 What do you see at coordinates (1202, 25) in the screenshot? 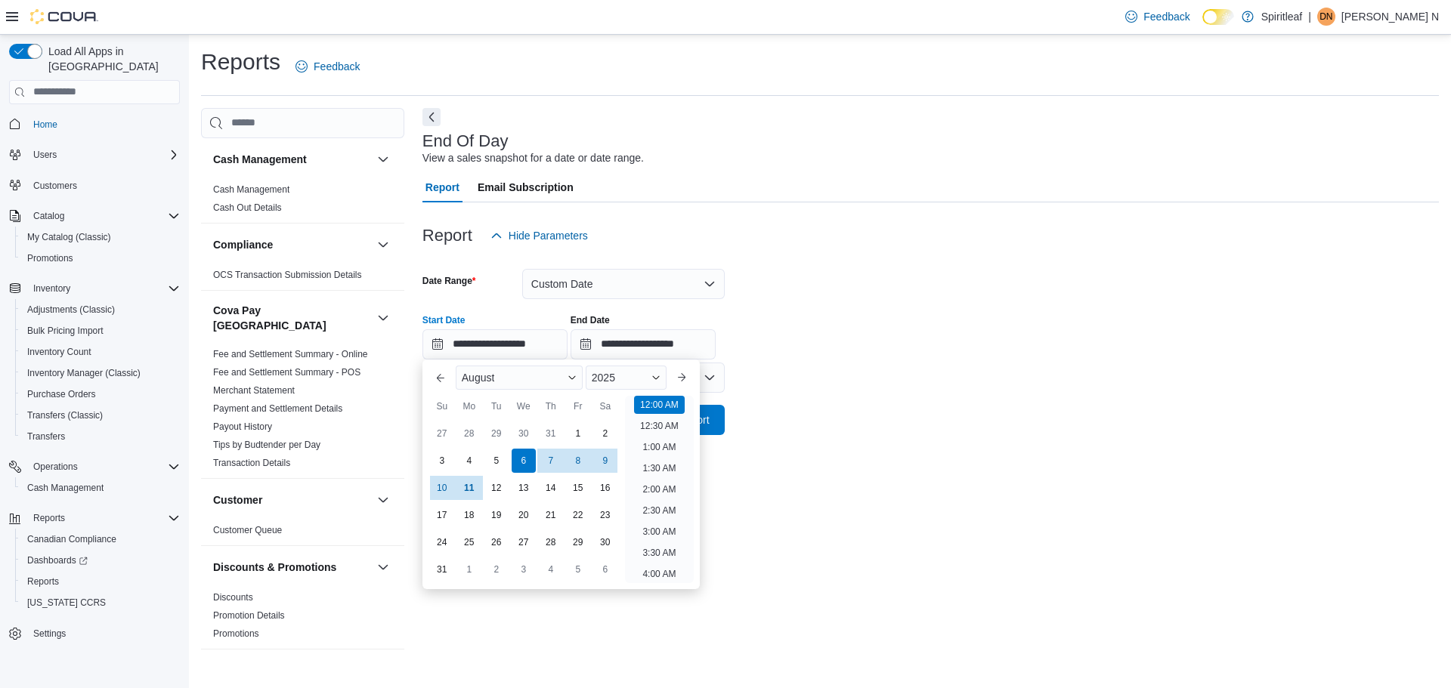
I see `span: Dark Mode` at bounding box center [1202, 25].